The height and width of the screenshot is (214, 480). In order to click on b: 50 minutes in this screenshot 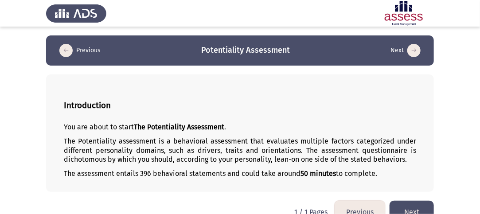, I will do `click(318, 173)`.